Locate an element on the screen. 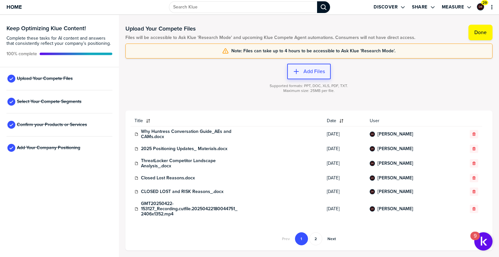 This screenshot has height=257, width=499. a: Why Huntress Conversation Guide_AEs and CAMs.docx is located at coordinates (190, 134).